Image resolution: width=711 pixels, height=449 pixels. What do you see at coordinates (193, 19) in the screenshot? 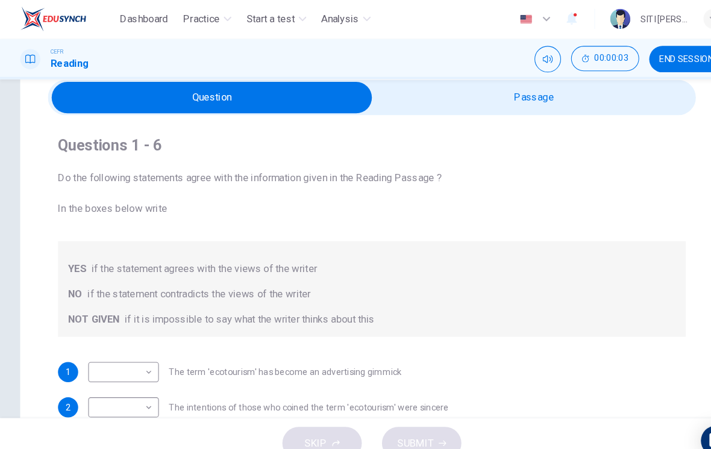
I see `span: Practice` at bounding box center [193, 19].